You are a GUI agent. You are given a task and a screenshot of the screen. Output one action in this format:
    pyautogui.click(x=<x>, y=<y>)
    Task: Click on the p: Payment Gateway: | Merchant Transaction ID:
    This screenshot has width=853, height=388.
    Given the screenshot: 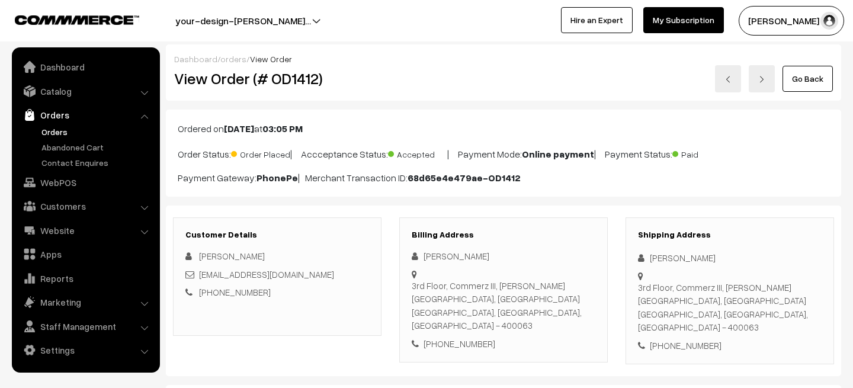 What is the action you would take?
    pyautogui.click(x=503, y=178)
    